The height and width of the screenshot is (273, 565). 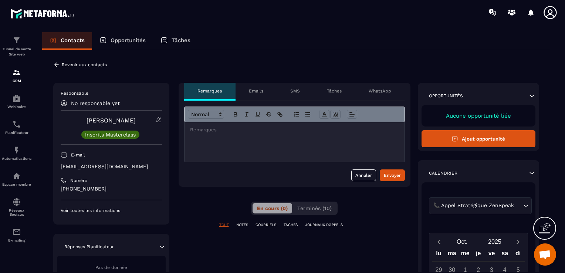 What do you see at coordinates (17, 235) in the screenshot?
I see `a: emailemailE-mailing` at bounding box center [17, 235].